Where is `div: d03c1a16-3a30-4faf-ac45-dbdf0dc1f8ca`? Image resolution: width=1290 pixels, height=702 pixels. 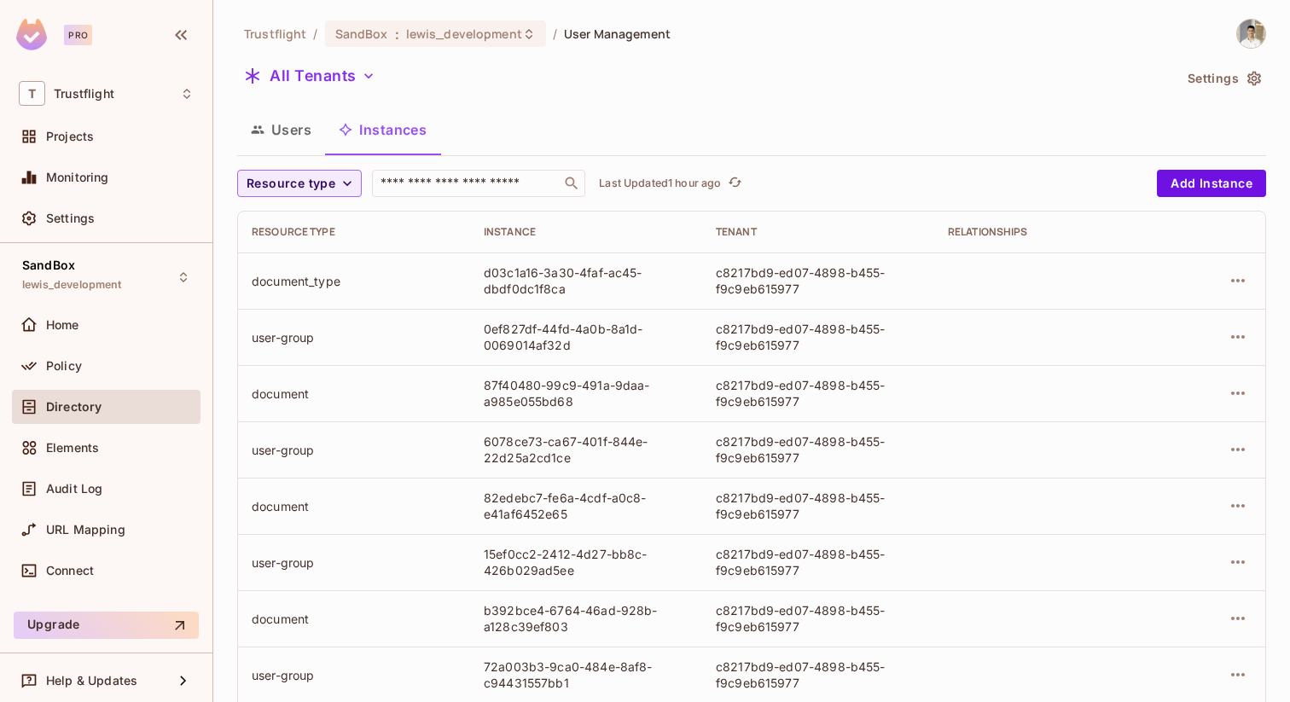
div: d03c1a16-3a30-4faf-ac45-dbdf0dc1f8ca is located at coordinates (586, 281).